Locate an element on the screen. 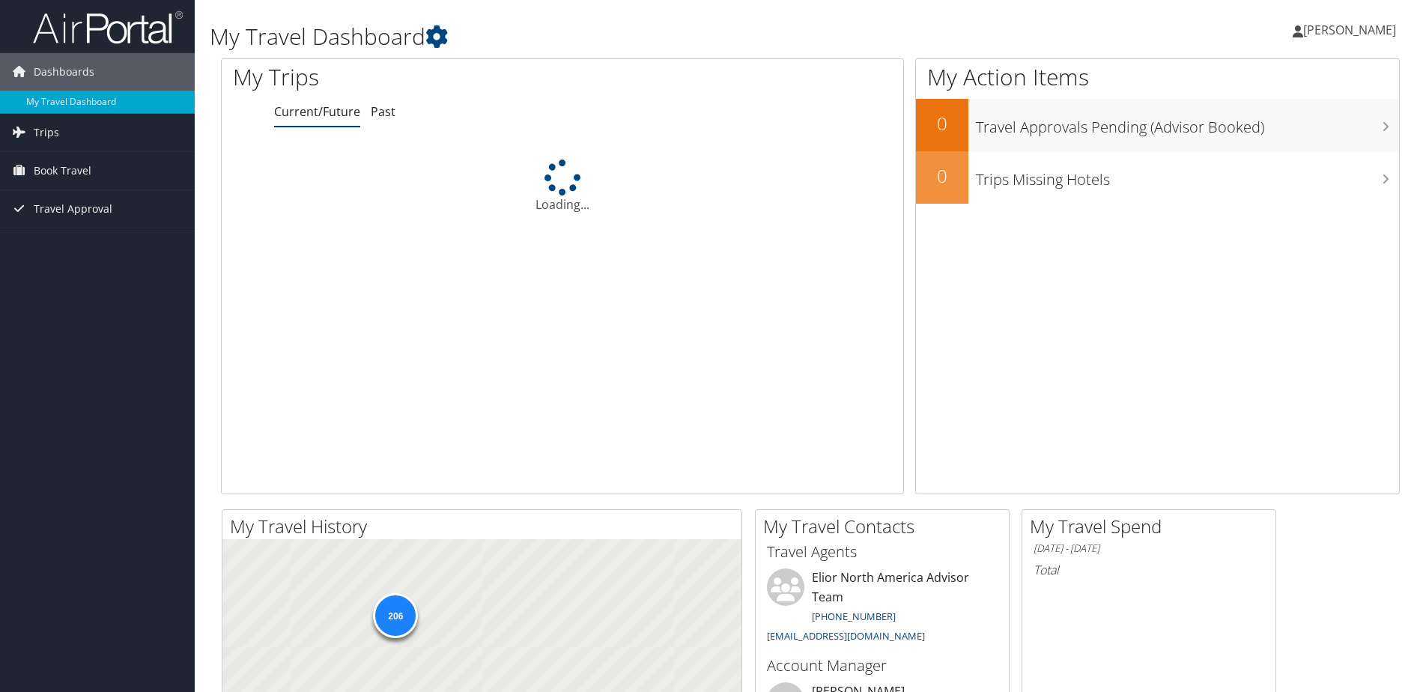  h6: Total is located at coordinates (1149, 570).